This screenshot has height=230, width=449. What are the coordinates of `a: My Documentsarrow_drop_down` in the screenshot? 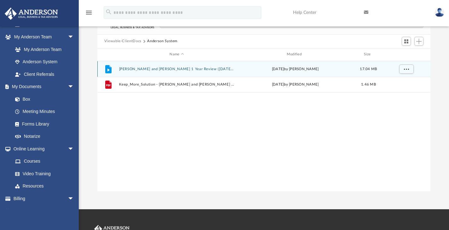 It's located at (42, 87).